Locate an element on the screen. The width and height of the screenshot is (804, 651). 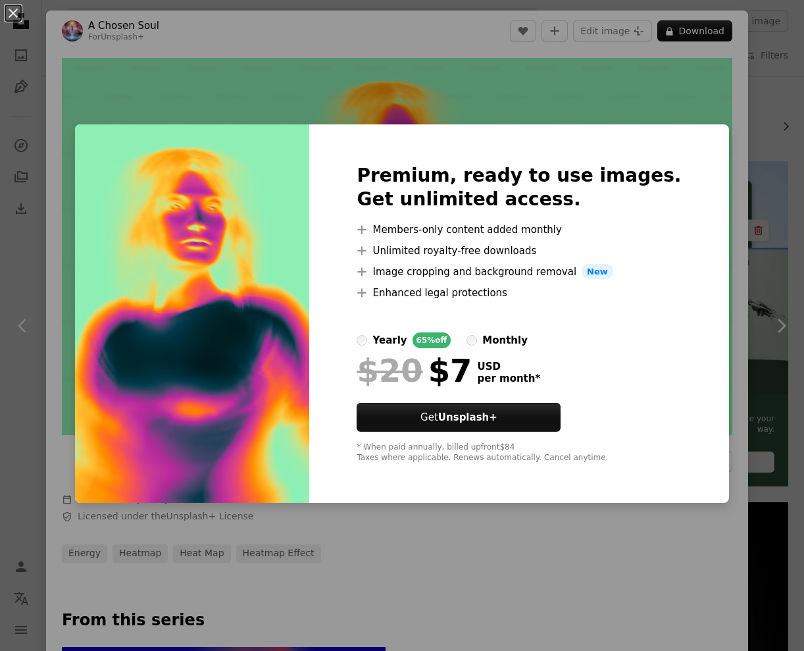
button: GetUnsplash+ is located at coordinates (459, 417).